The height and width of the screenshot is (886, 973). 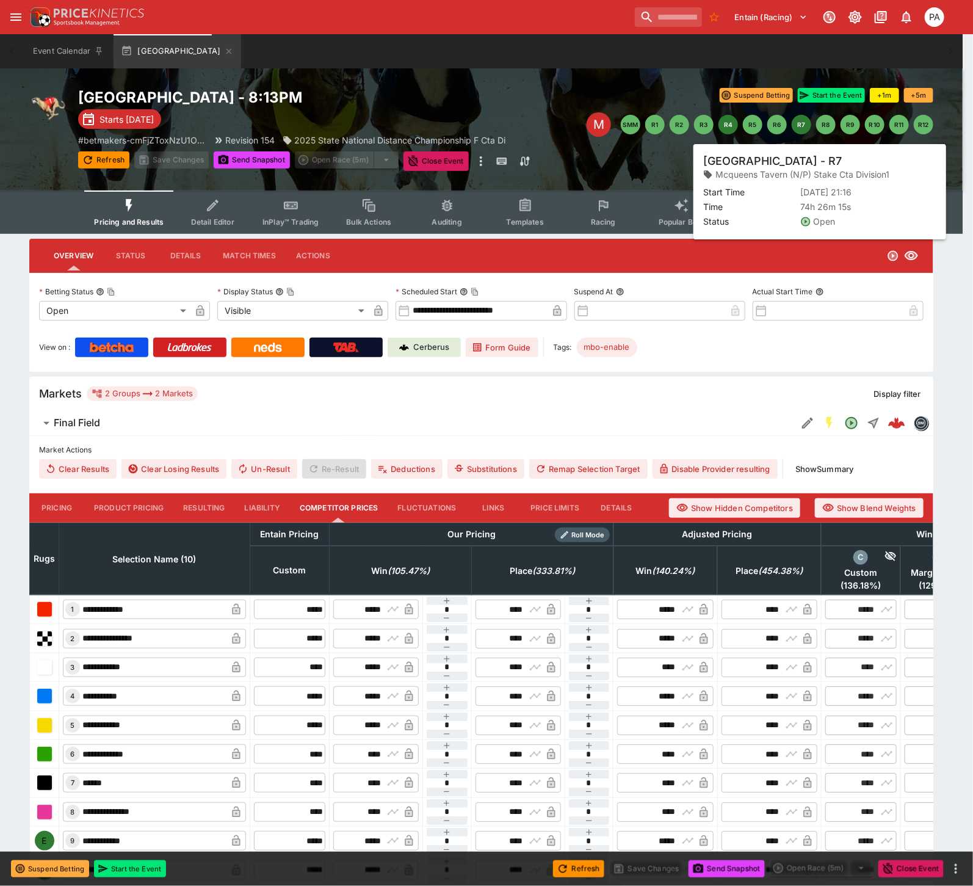 What do you see at coordinates (481, 450) in the screenshot?
I see `label: Market Actions` at bounding box center [481, 450].